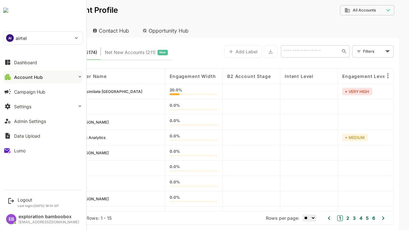  I want to click on div: Newly surfaced ICP-fit accounts from Intent, Website, LinkedIn, and other engagement signals., so click(114, 52).